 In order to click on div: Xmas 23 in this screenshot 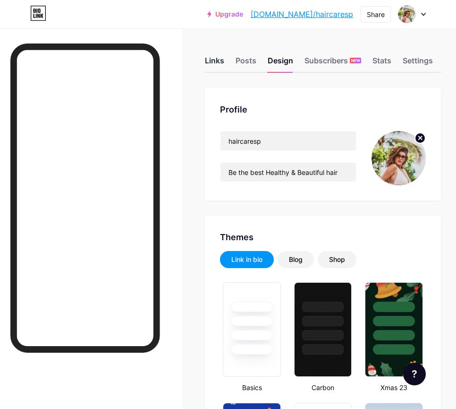, I will do `click(394, 387)`.